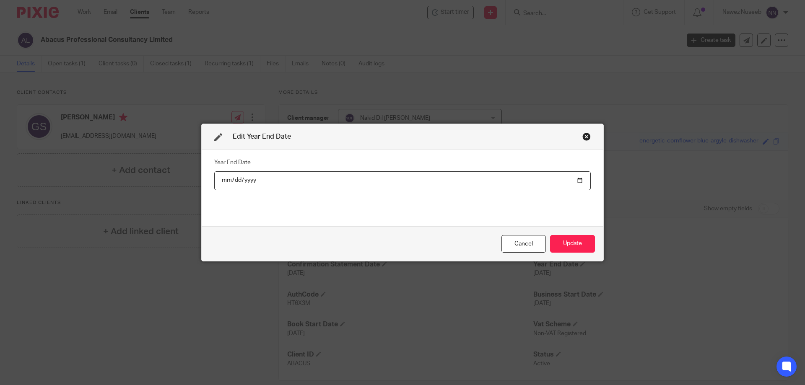  Describe the element at coordinates (572, 244) in the screenshot. I see `button: Update` at that location.